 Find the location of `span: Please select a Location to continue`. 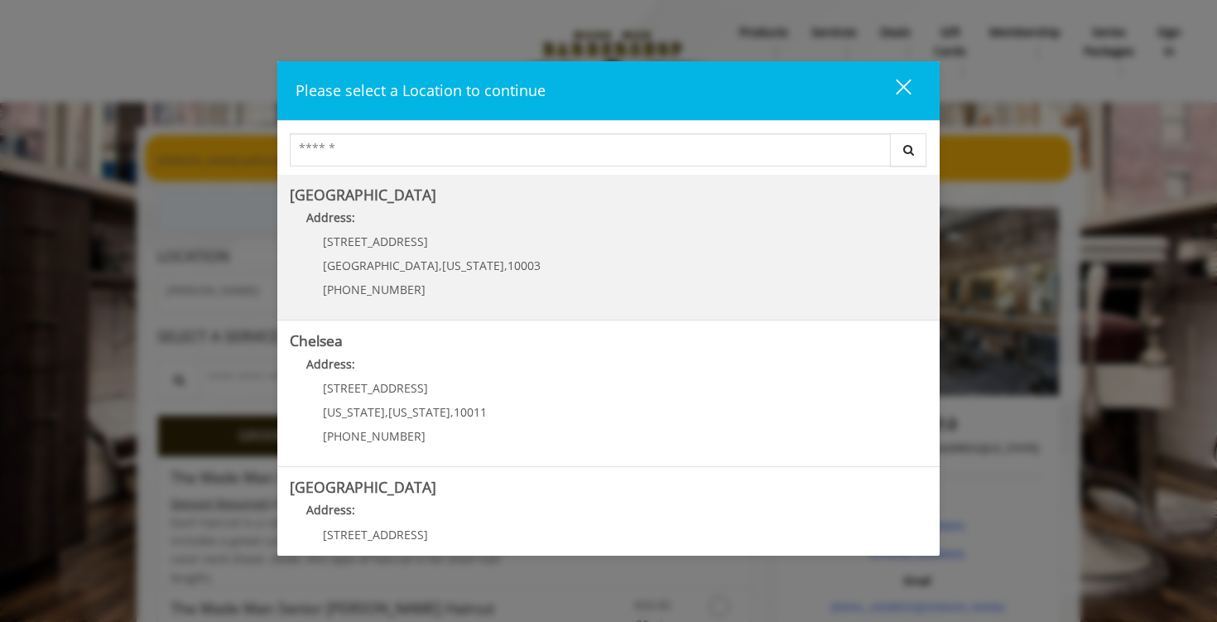

span: Please select a Location to continue is located at coordinates (421, 90).